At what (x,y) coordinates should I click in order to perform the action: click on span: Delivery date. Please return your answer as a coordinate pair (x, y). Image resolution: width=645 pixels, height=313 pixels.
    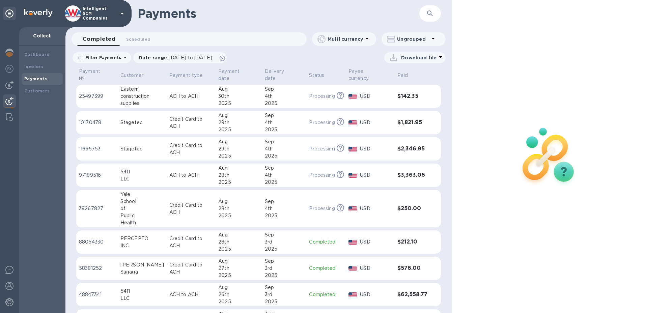
    Looking at the image, I should click on (284, 75).